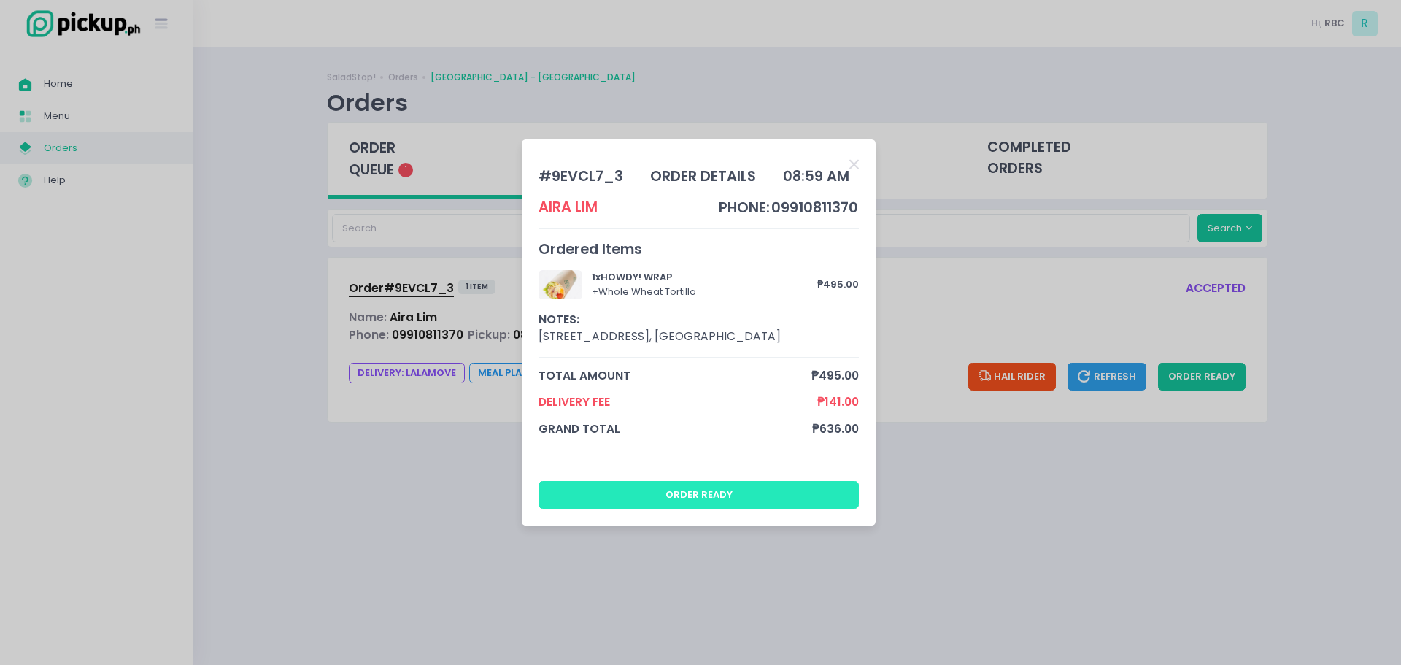 This screenshot has width=1401, height=665. Describe the element at coordinates (744, 207) in the screenshot. I see `td: phone:` at that location.